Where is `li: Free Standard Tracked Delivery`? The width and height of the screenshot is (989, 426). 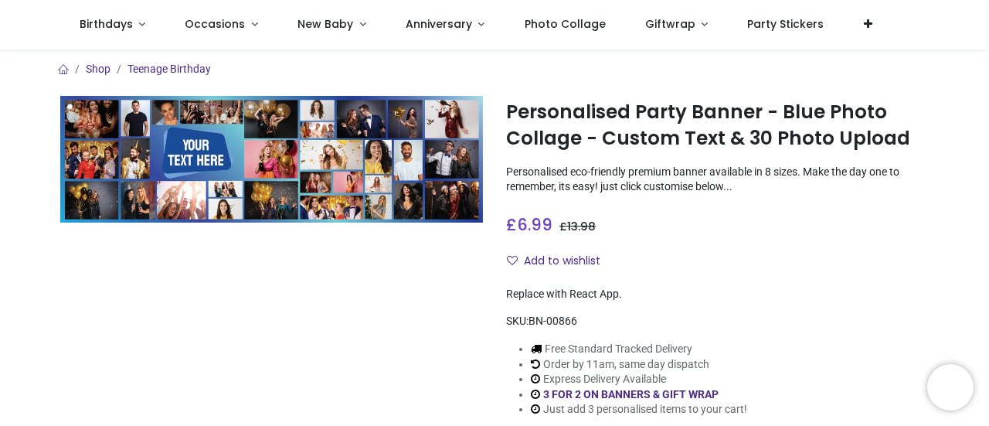 li: Free Standard Tracked Delivery is located at coordinates (639, 349).